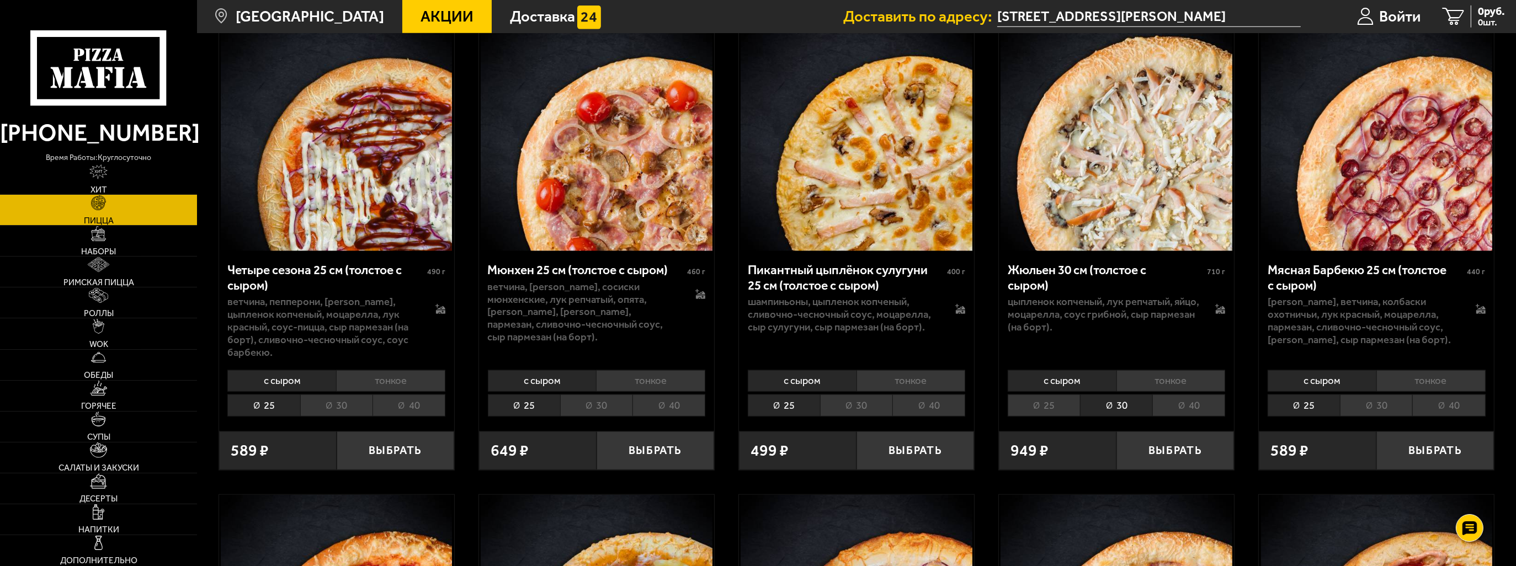  What do you see at coordinates (1116, 135) in the screenshot?
I see `img: Жюльен 30 см (толстое с сыром)` at bounding box center [1116, 135].